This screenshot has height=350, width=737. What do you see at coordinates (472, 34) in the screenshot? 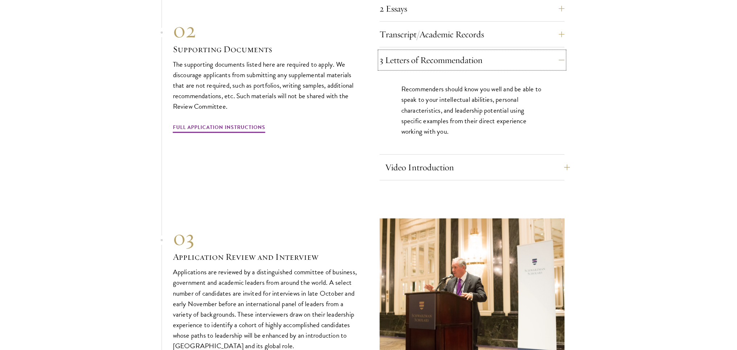
I see `button: Transcript/Academic Records` at bounding box center [472, 34].